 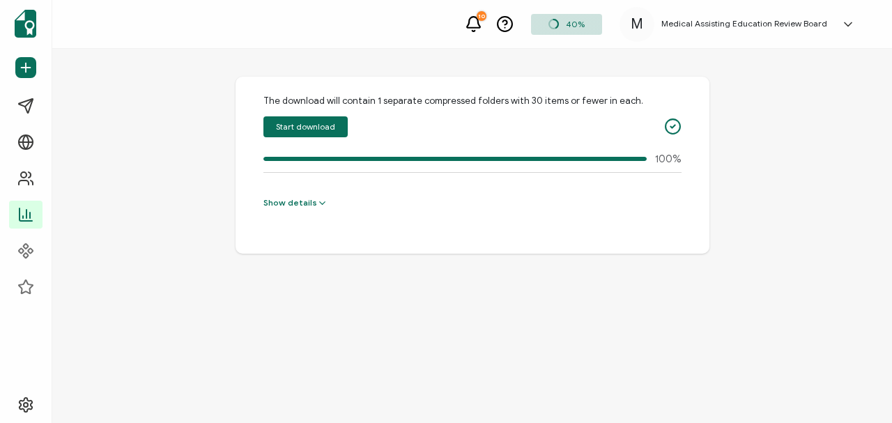 I want to click on div: 100%, so click(x=668, y=159).